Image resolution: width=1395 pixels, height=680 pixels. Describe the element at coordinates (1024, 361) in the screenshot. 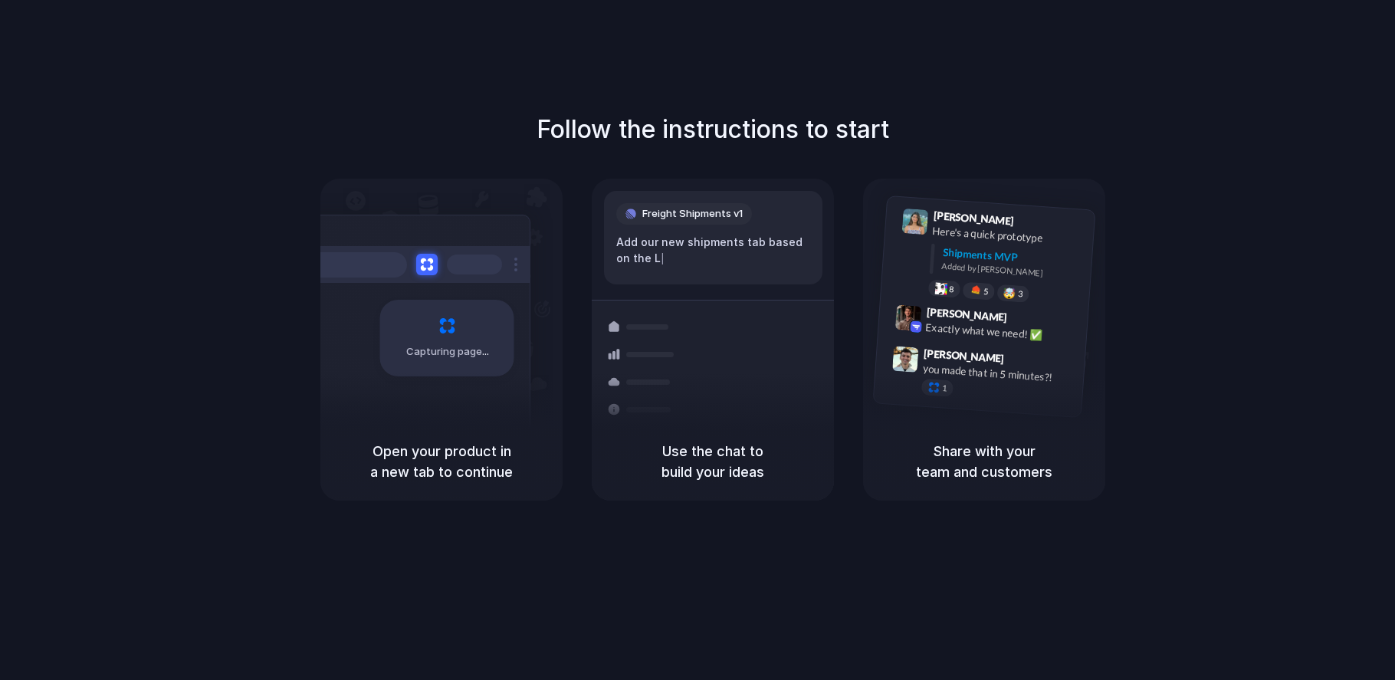

I see `span: 9:47 AM` at that location.